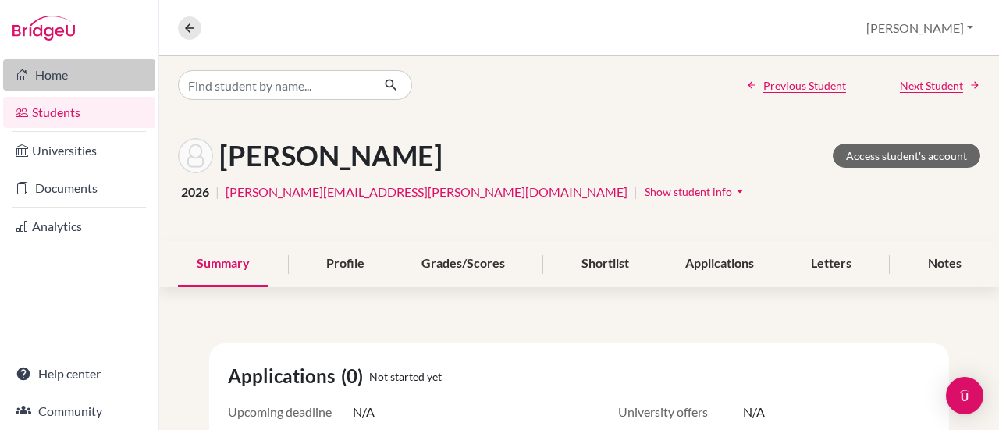 Image resolution: width=999 pixels, height=430 pixels. Describe the element at coordinates (44, 28) in the screenshot. I see `img: Bridge-U` at that location.